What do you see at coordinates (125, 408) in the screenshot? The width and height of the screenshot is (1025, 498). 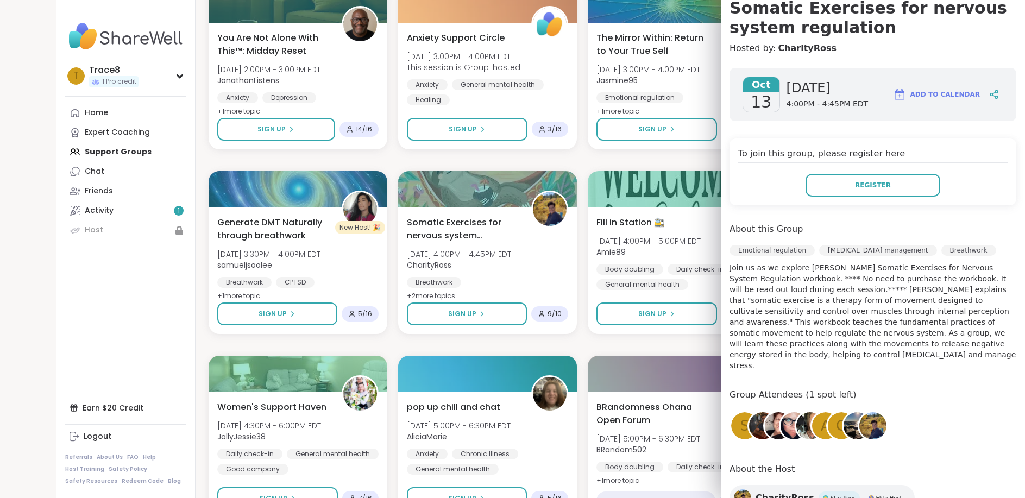 I see `div: Earn $20 Credit` at bounding box center [125, 408].